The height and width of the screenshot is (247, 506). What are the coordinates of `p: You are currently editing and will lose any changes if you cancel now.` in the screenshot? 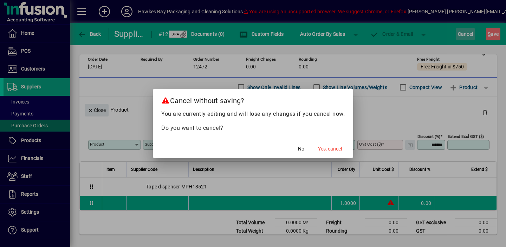 It's located at (253, 114).